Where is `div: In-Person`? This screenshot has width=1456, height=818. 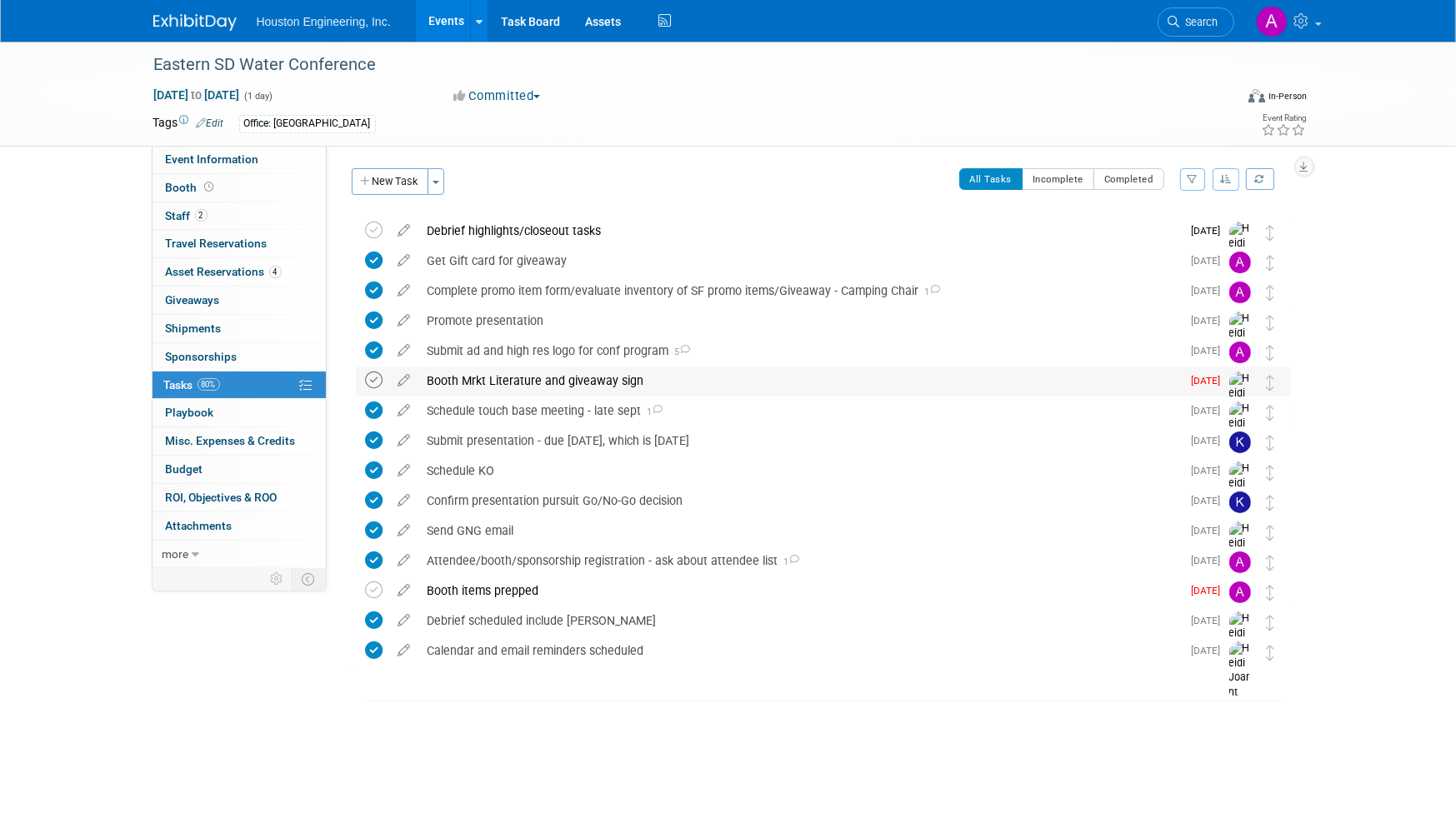
div: In-Person is located at coordinates (1287, 96).